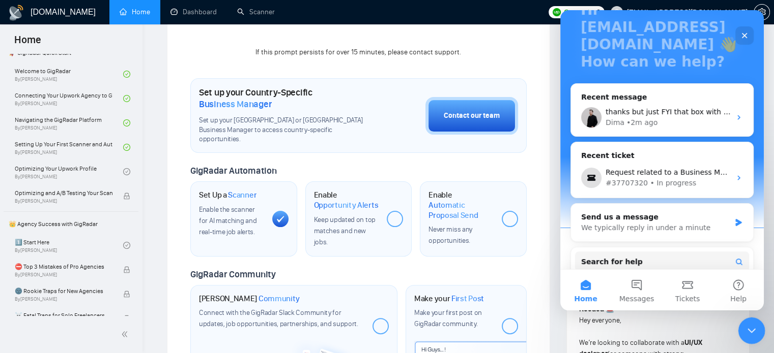  What do you see at coordinates (64, 291) in the screenshot?
I see `span: 🌚 Rookie Traps for New Agencies` at bounding box center [64, 291].